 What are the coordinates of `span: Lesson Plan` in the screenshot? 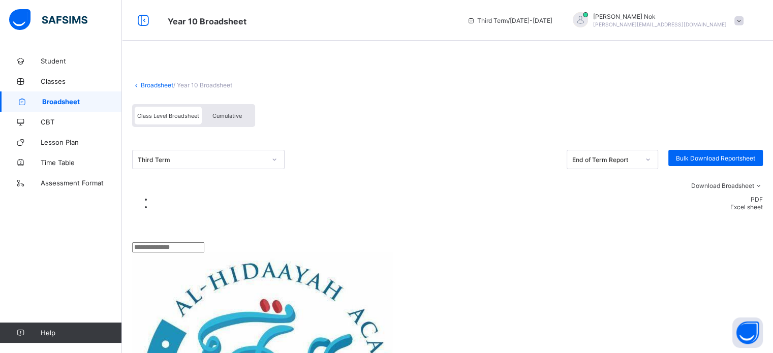 It's located at (81, 142).